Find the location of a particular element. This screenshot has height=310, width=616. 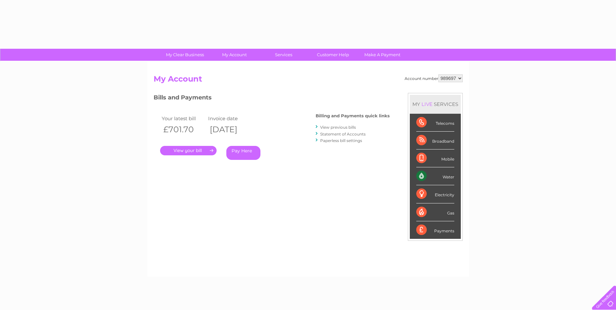

th: £701.70 is located at coordinates (183, 129).